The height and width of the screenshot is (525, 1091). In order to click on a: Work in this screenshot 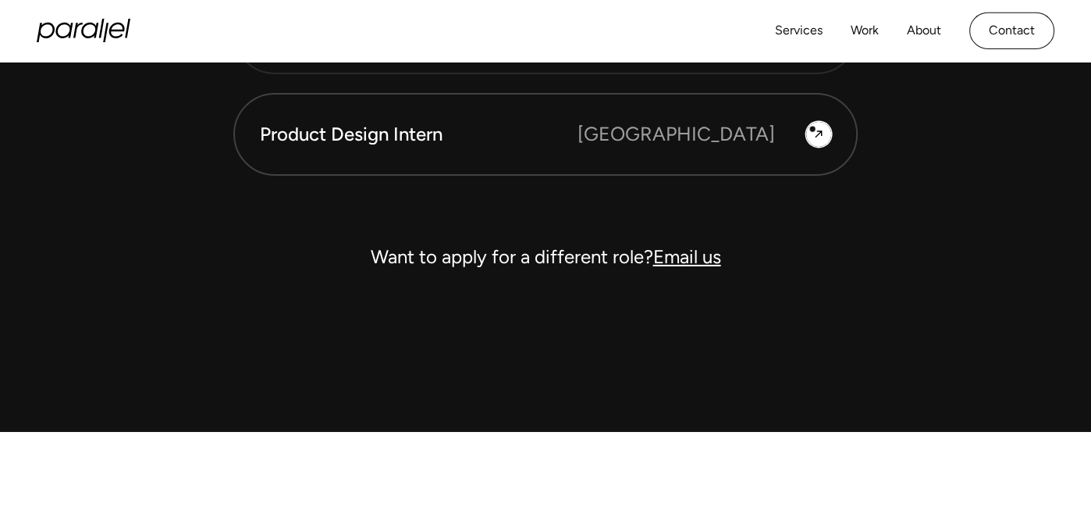, I will do `click(865, 30)`.